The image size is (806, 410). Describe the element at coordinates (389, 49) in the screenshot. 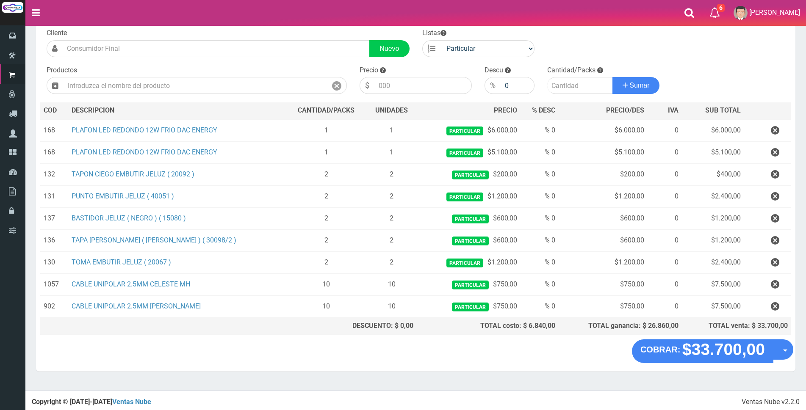

I see `a: Nuevo` at that location.